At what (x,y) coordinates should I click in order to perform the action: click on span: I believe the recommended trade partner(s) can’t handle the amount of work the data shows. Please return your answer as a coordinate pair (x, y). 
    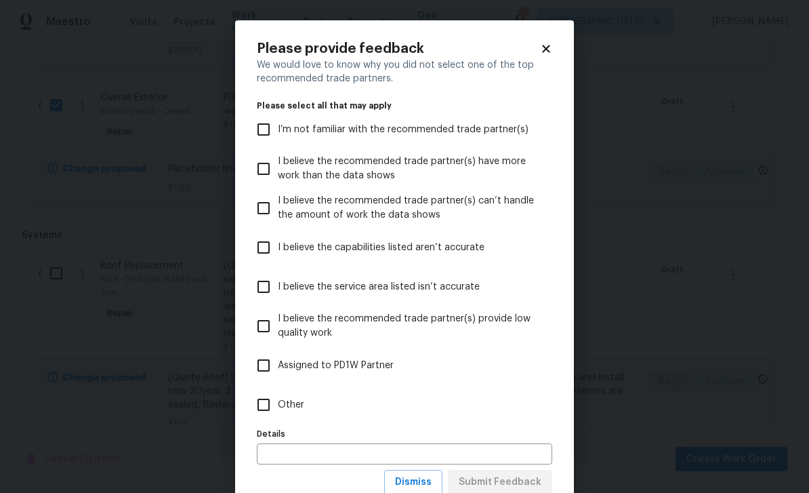
    Looking at the image, I should click on (409, 208).